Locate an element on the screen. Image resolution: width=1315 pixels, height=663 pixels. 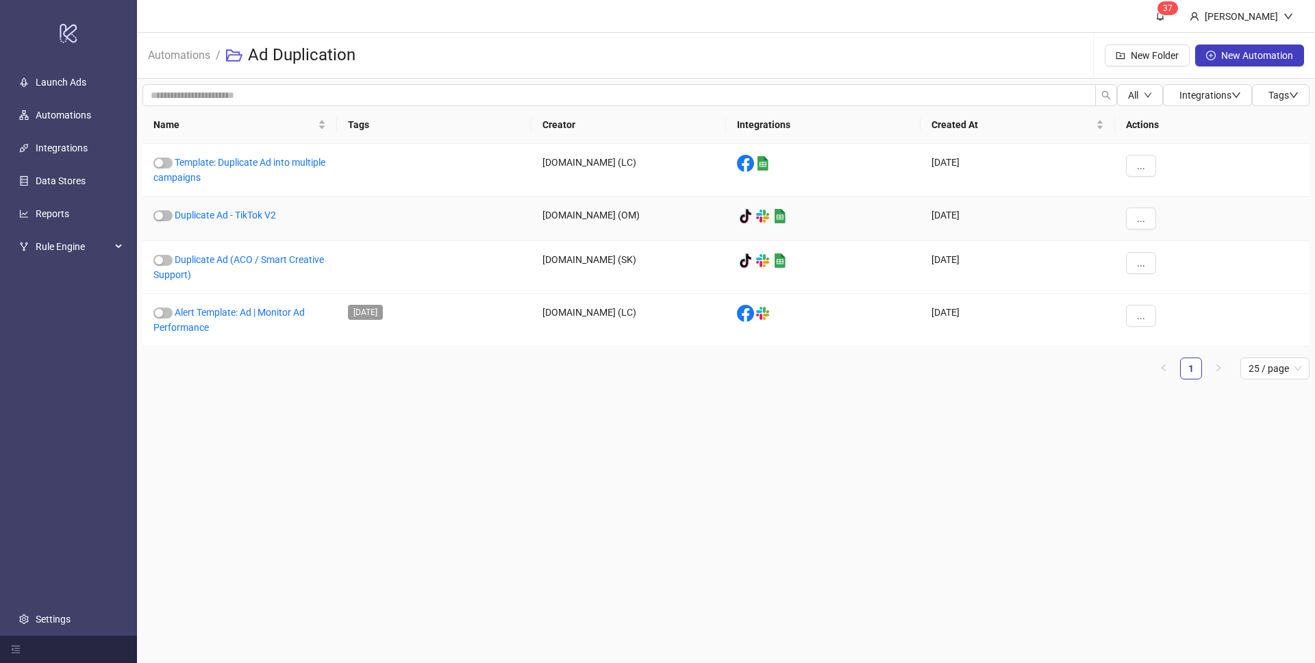
span: Tags is located at coordinates (1283, 95).